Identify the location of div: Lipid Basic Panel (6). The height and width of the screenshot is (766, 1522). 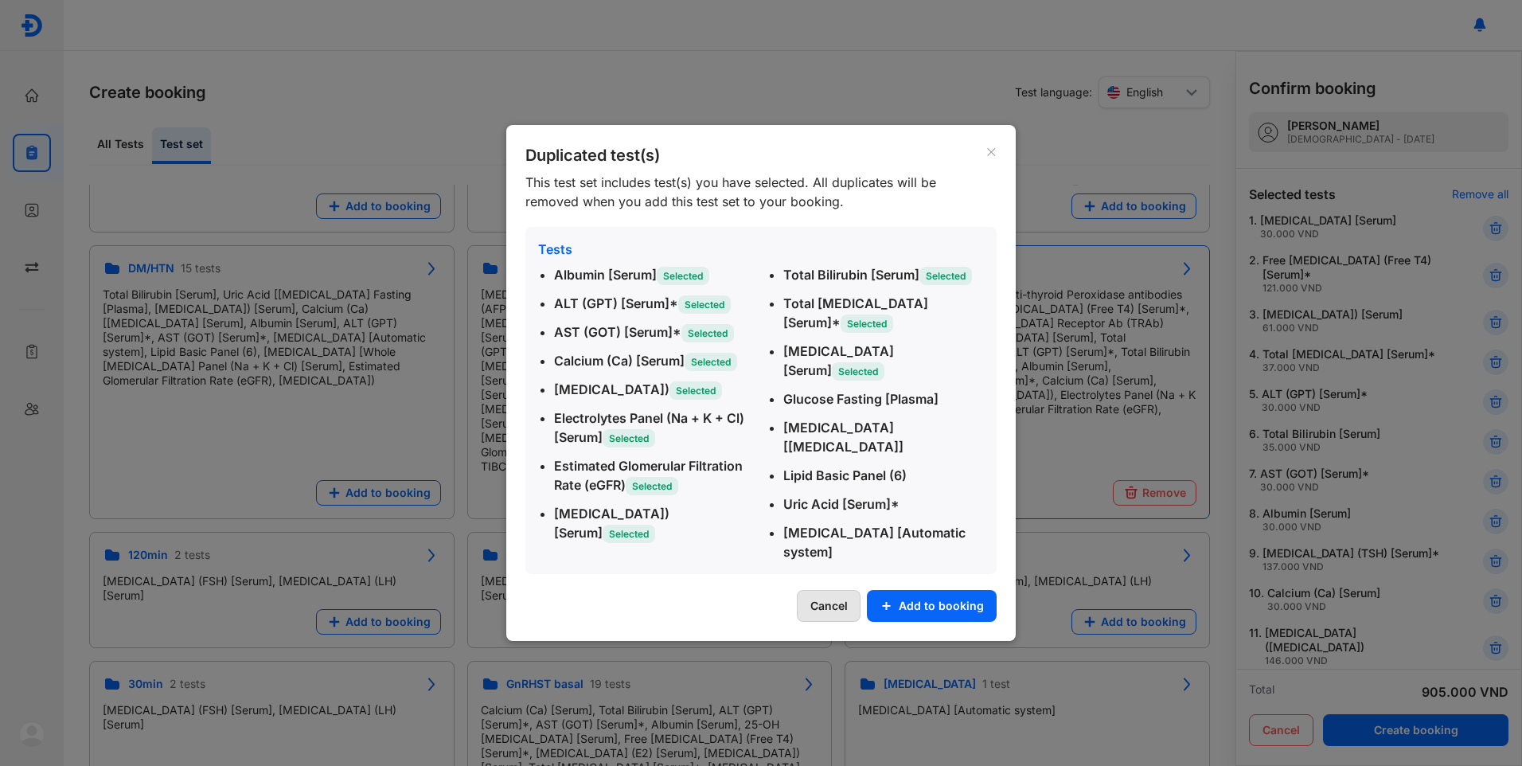
(883, 475).